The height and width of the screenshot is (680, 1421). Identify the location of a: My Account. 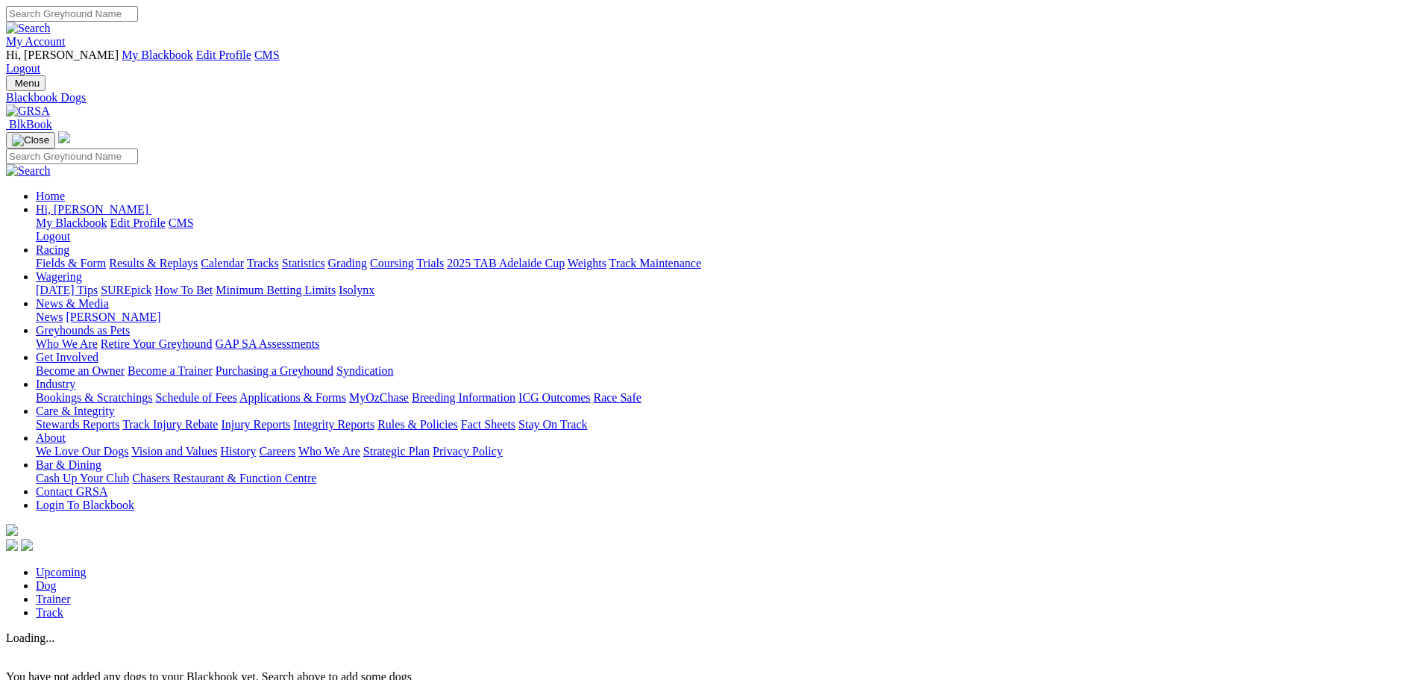
(36, 41).